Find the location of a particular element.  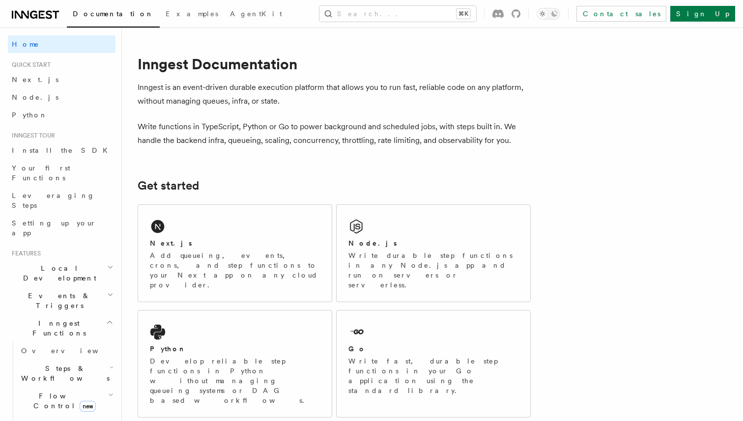

span: Leveraging Steps is located at coordinates (53, 201).